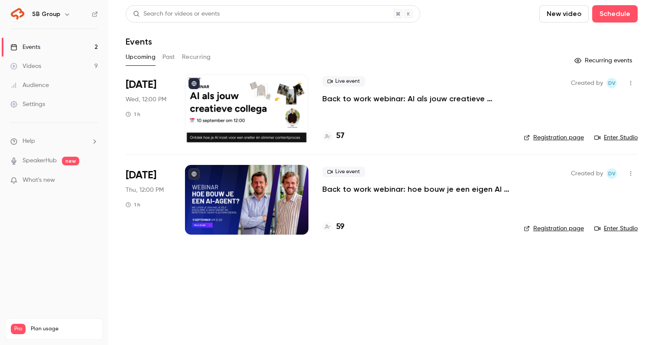 The image size is (655, 345). I want to click on div: Videos, so click(26, 66).